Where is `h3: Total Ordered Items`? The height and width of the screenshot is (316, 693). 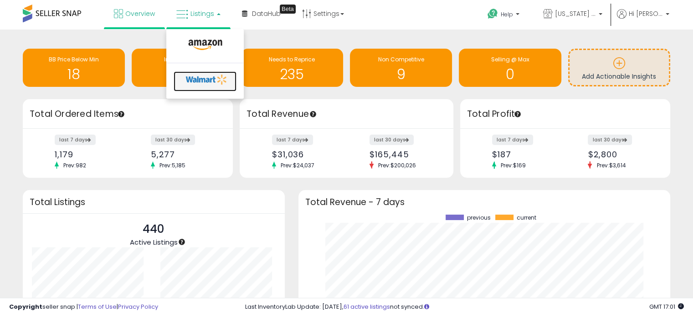
h3: Total Ordered Items is located at coordinates (127, 114).